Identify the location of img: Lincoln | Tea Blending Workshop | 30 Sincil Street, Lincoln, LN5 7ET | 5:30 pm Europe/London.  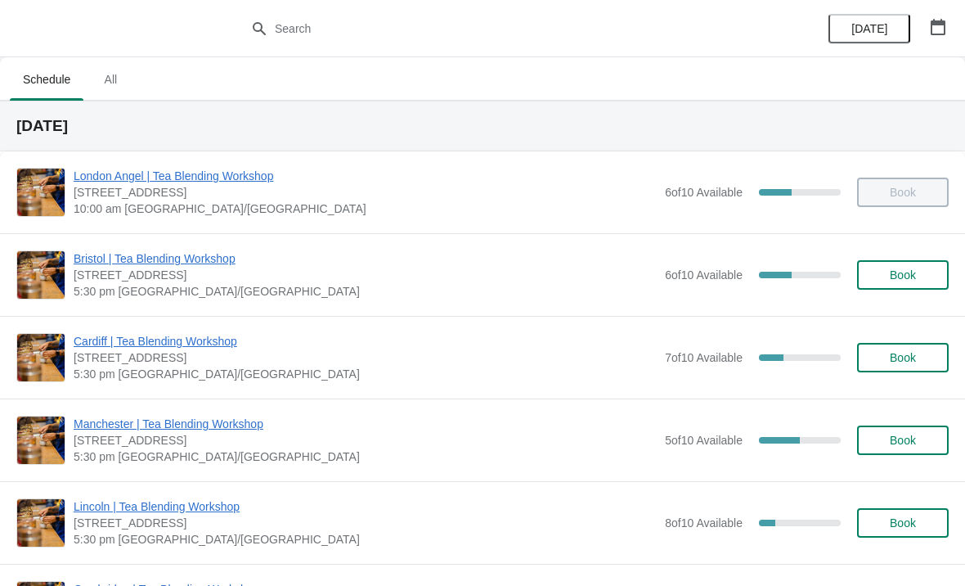
(41, 523).